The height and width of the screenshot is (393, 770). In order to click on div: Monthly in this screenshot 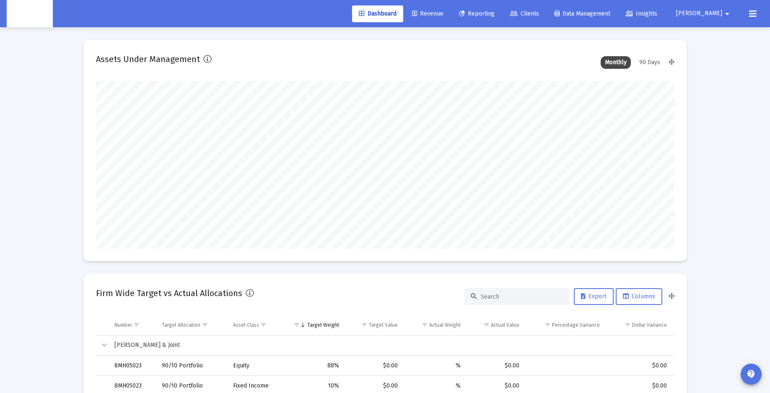, I will do `click(616, 62)`.